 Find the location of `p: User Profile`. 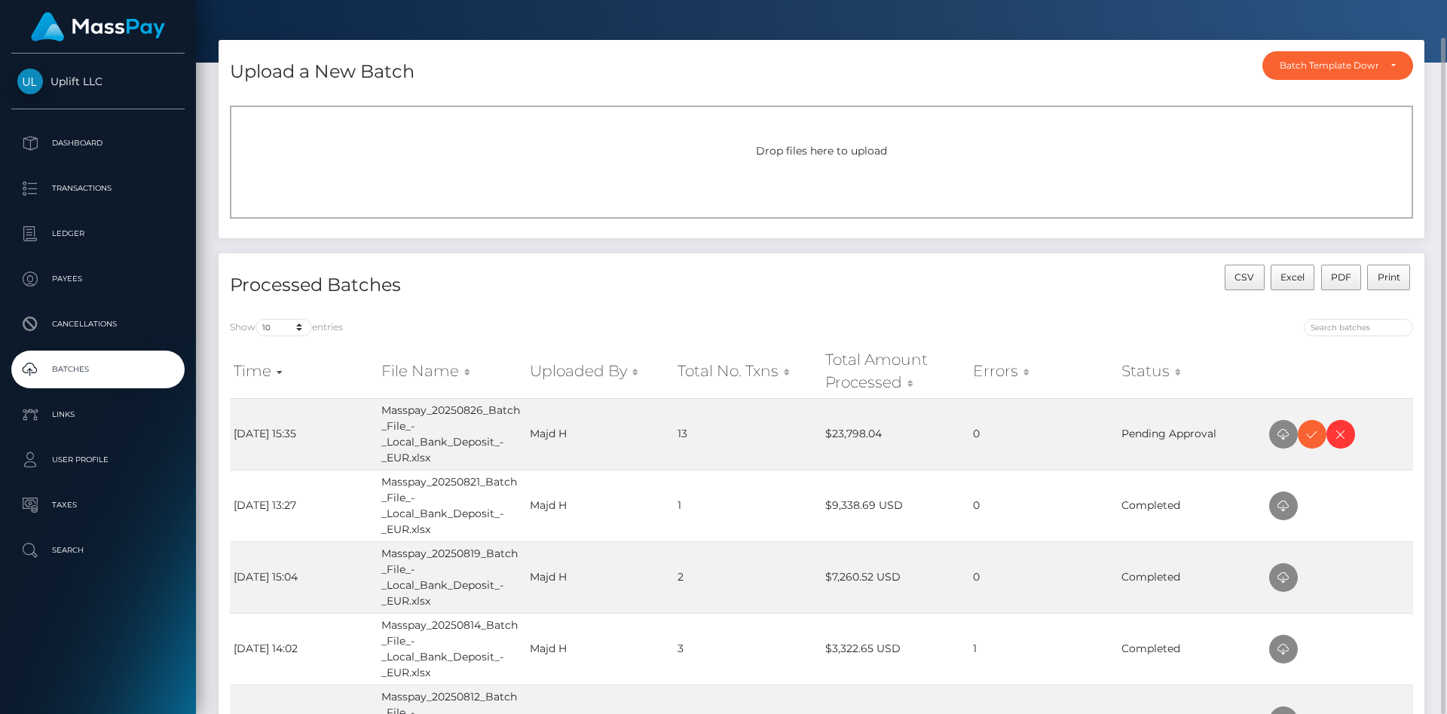

p: User Profile is located at coordinates (98, 460).